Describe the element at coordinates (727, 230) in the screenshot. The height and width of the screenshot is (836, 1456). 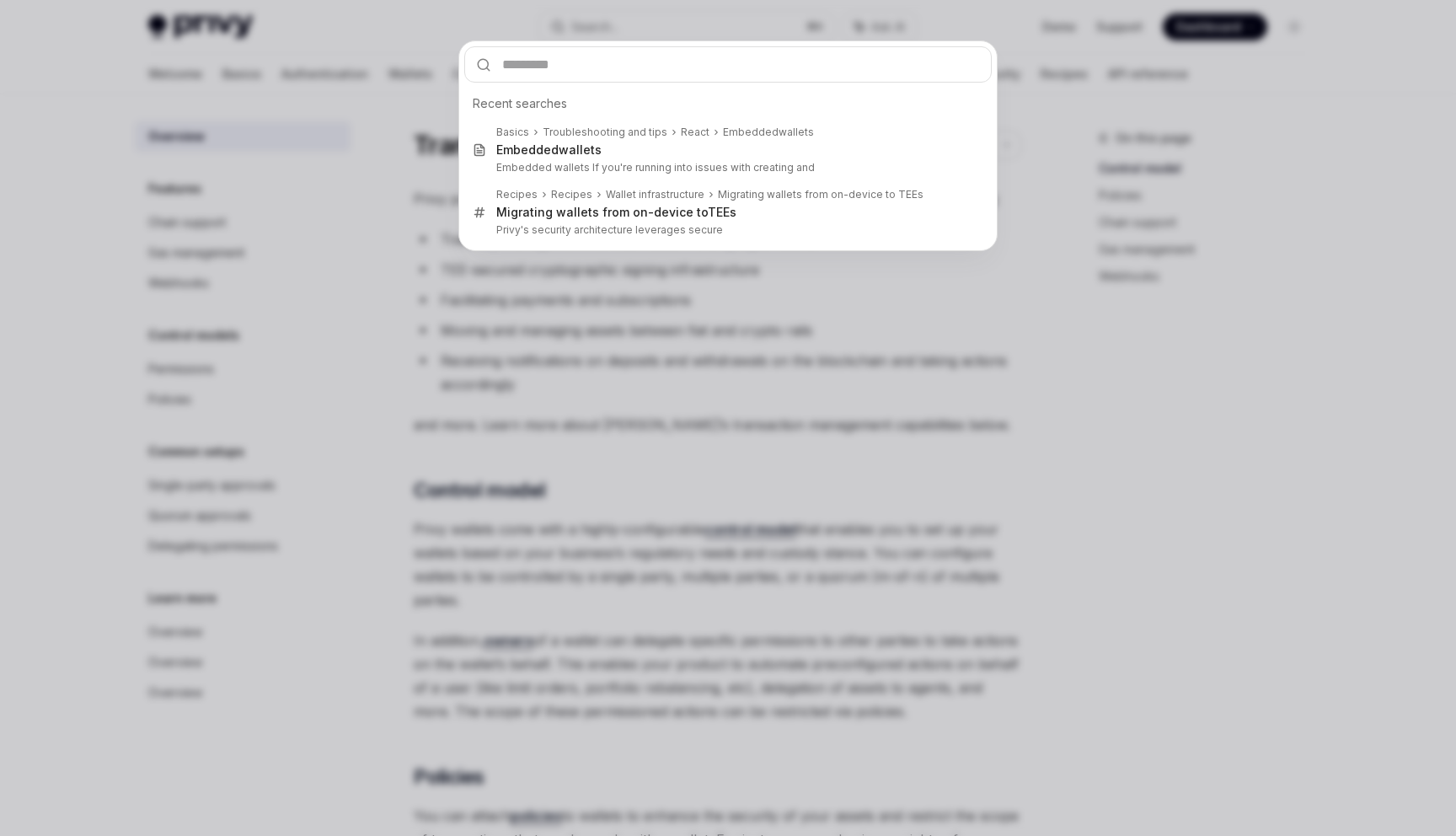
I see `p: Privy's security architecture leverages secure` at that location.